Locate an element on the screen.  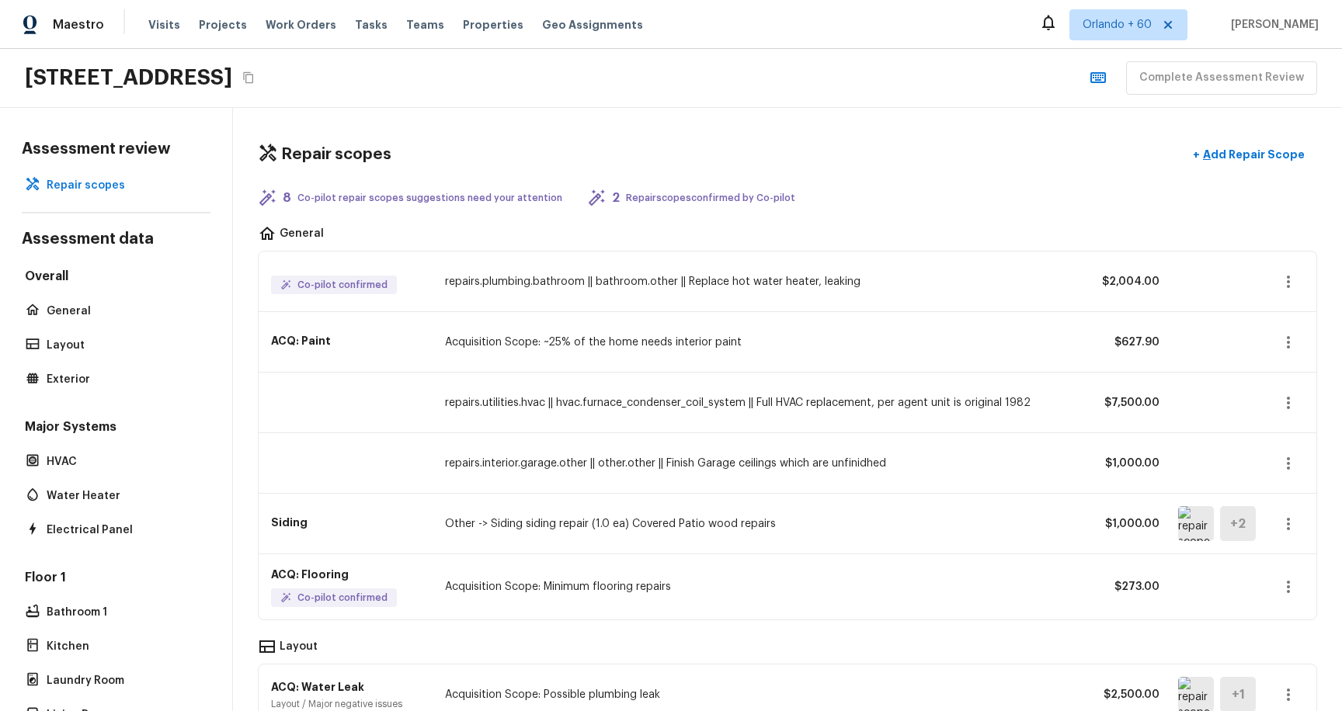
p: Electrical Panel is located at coordinates (123, 530).